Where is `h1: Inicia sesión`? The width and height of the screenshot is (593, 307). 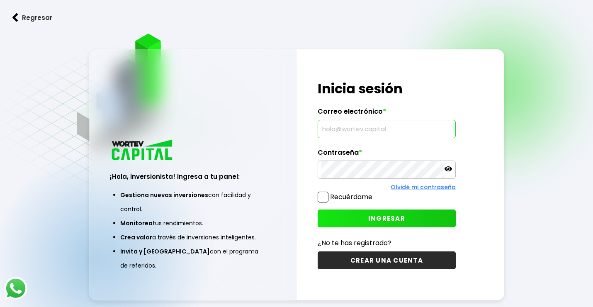 h1: Inicia sesión is located at coordinates (387, 89).